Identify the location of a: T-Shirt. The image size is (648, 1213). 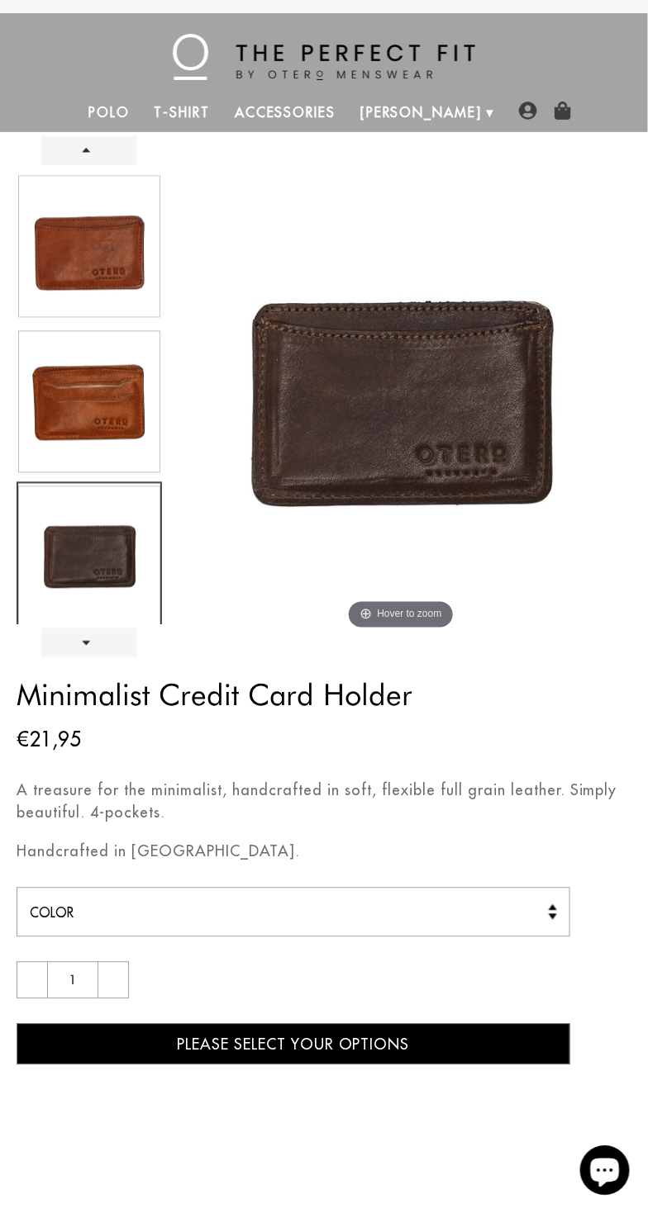
(182, 112).